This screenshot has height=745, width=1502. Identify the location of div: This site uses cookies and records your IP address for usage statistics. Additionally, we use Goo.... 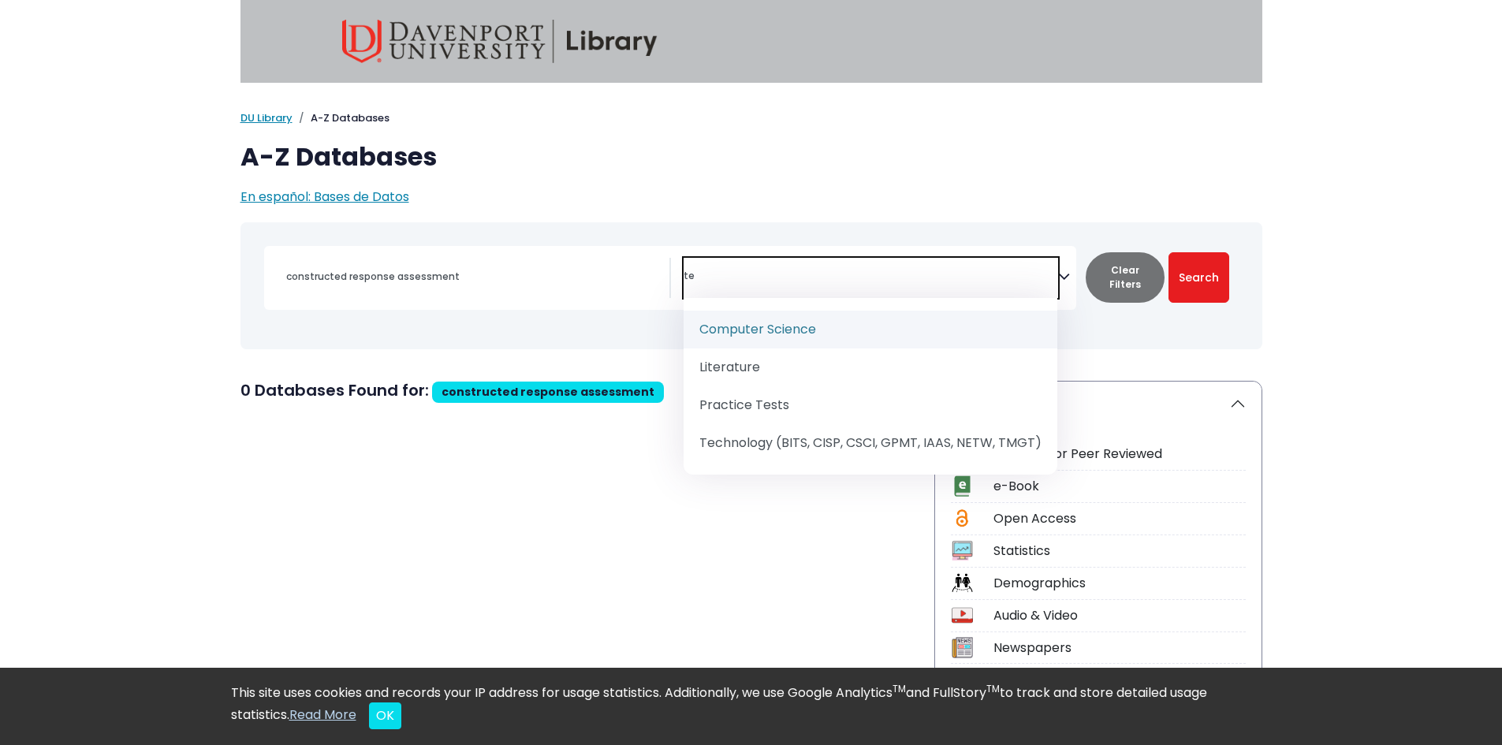
(751, 706).